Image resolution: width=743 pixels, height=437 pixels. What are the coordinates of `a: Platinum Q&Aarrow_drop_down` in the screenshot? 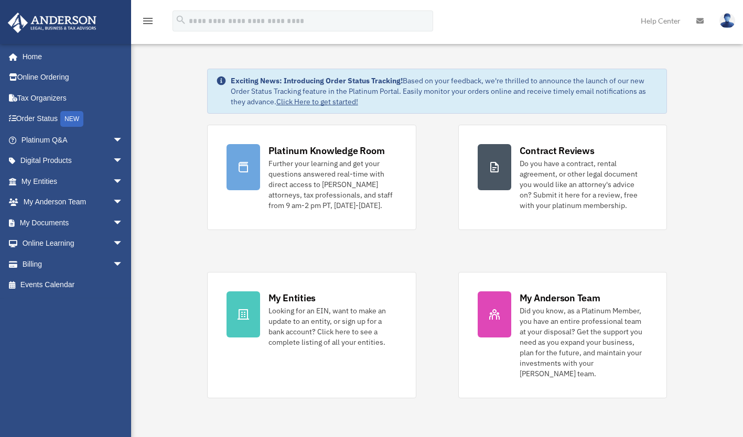 It's located at (73, 140).